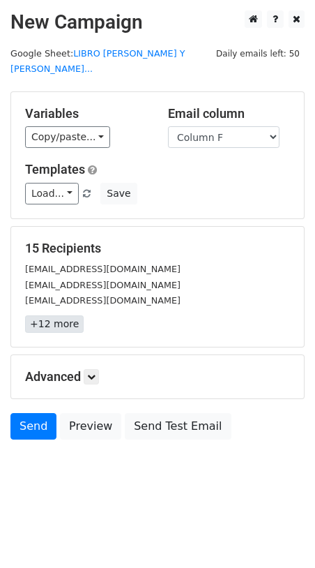  Describe the element at coordinates (52, 193) in the screenshot. I see `a: Load...` at that location.